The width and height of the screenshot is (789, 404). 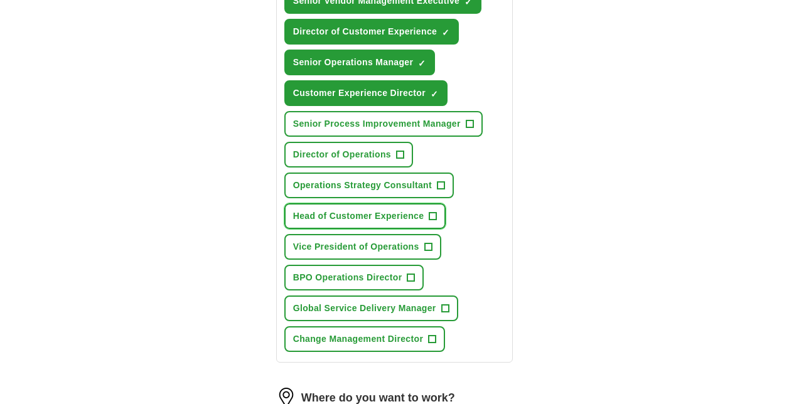 What do you see at coordinates (359, 93) in the screenshot?
I see `span: Customer Experience Director` at bounding box center [359, 93].